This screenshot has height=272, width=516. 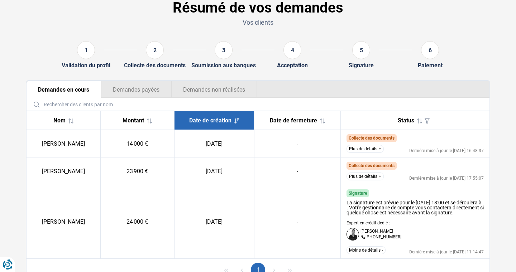 I want to click on span: Status, so click(x=406, y=120).